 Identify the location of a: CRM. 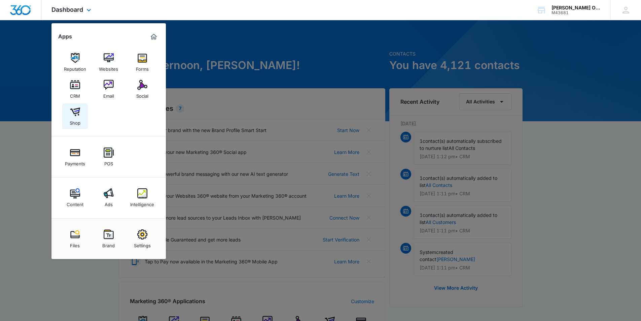
(75, 89).